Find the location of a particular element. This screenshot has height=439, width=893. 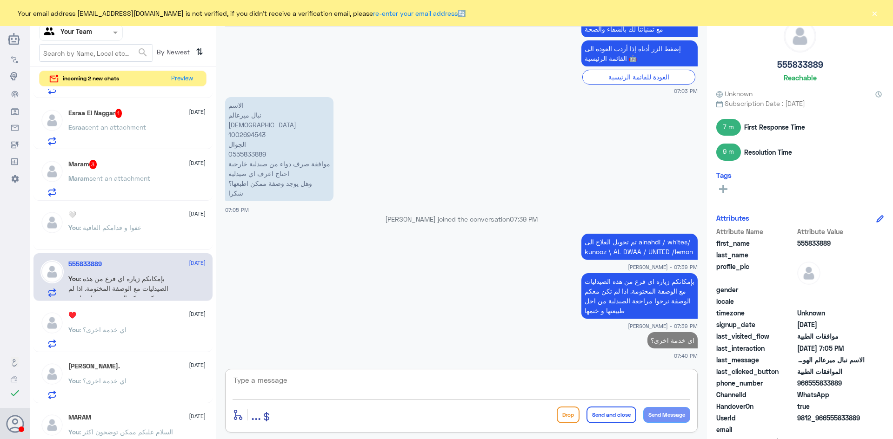

span: 555833889 is located at coordinates (830, 243).